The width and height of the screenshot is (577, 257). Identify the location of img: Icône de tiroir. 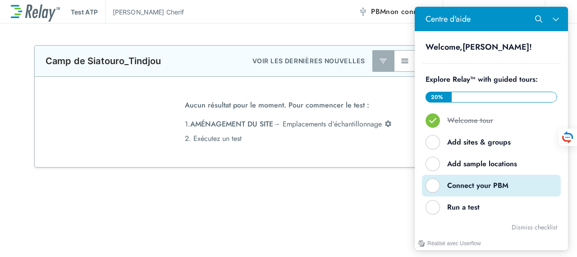
(560, 12).